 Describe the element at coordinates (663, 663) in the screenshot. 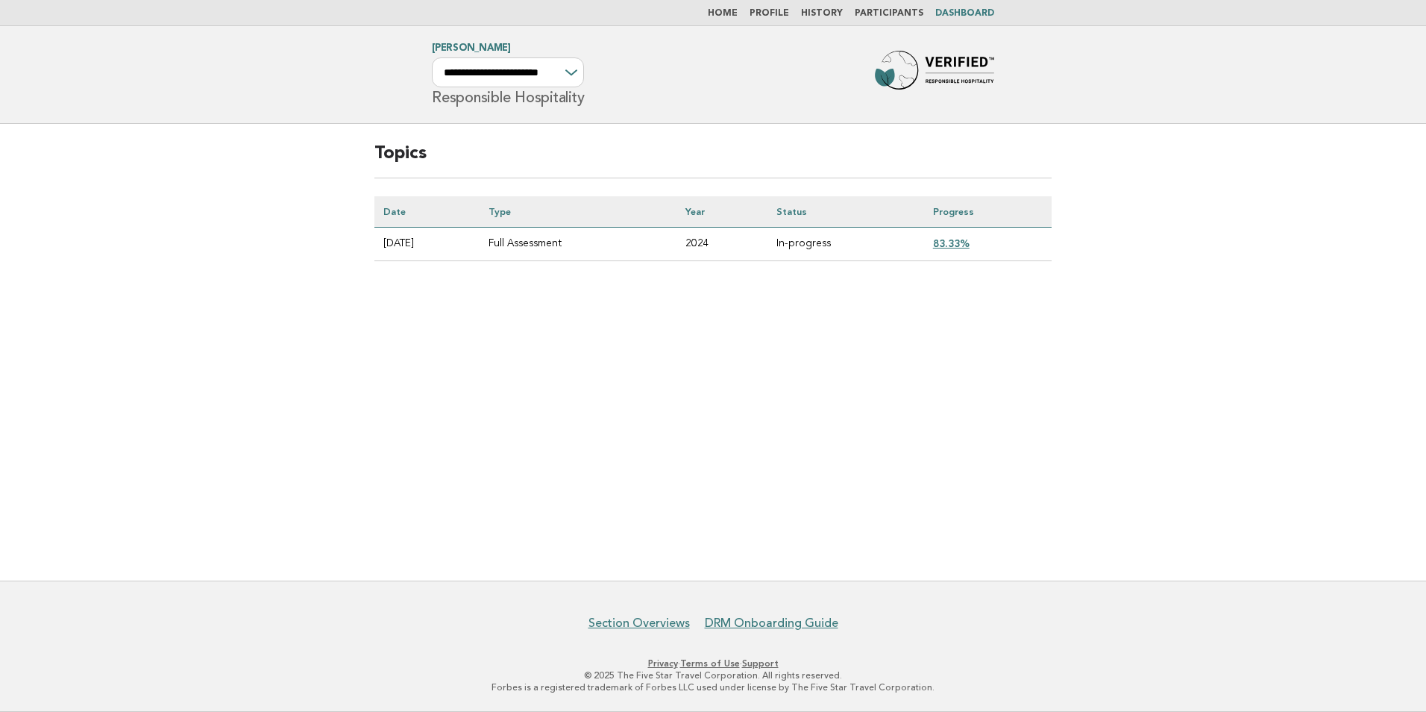

I see `a: Privacy` at that location.